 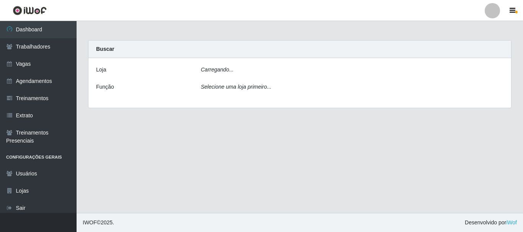 I want to click on span: © 2025 ., so click(x=98, y=223).